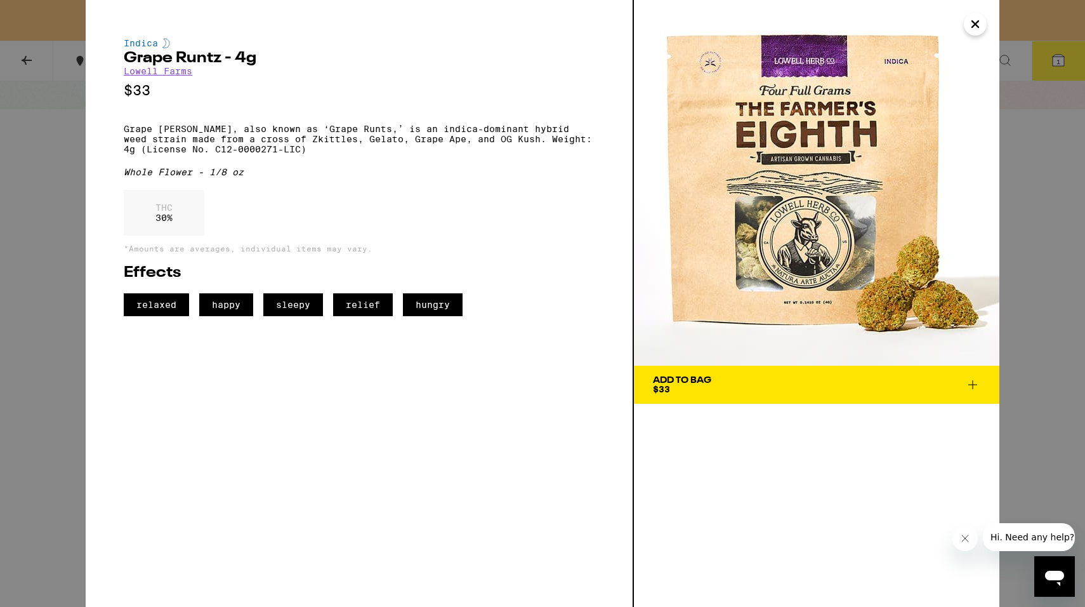  Describe the element at coordinates (359, 248) in the screenshot. I see `p: *Amounts are averages, individual items may vary.` at that location.